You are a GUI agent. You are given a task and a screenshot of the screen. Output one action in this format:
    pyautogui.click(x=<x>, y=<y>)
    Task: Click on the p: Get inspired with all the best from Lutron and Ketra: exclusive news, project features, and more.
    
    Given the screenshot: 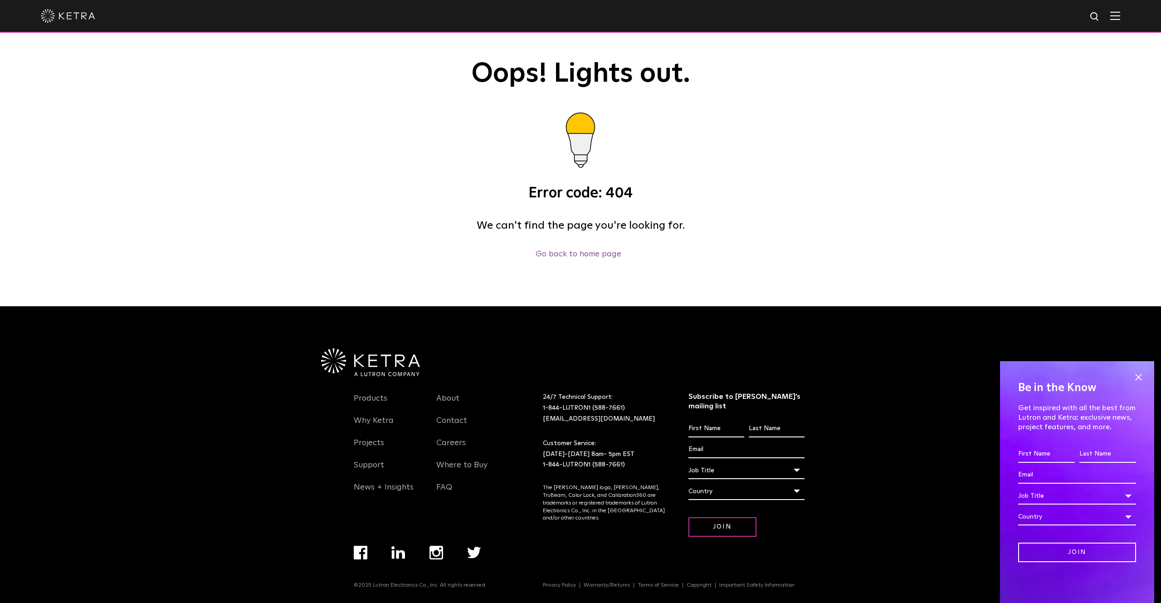 What is the action you would take?
    pyautogui.click(x=1077, y=417)
    